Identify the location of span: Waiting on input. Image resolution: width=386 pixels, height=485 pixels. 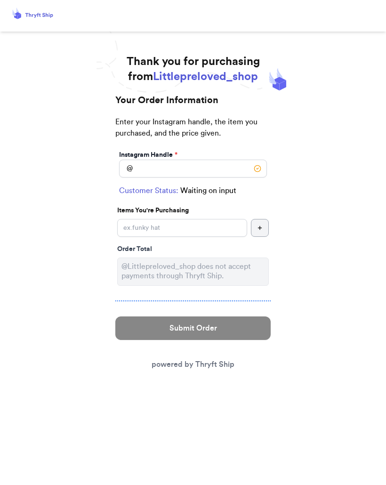
(208, 191).